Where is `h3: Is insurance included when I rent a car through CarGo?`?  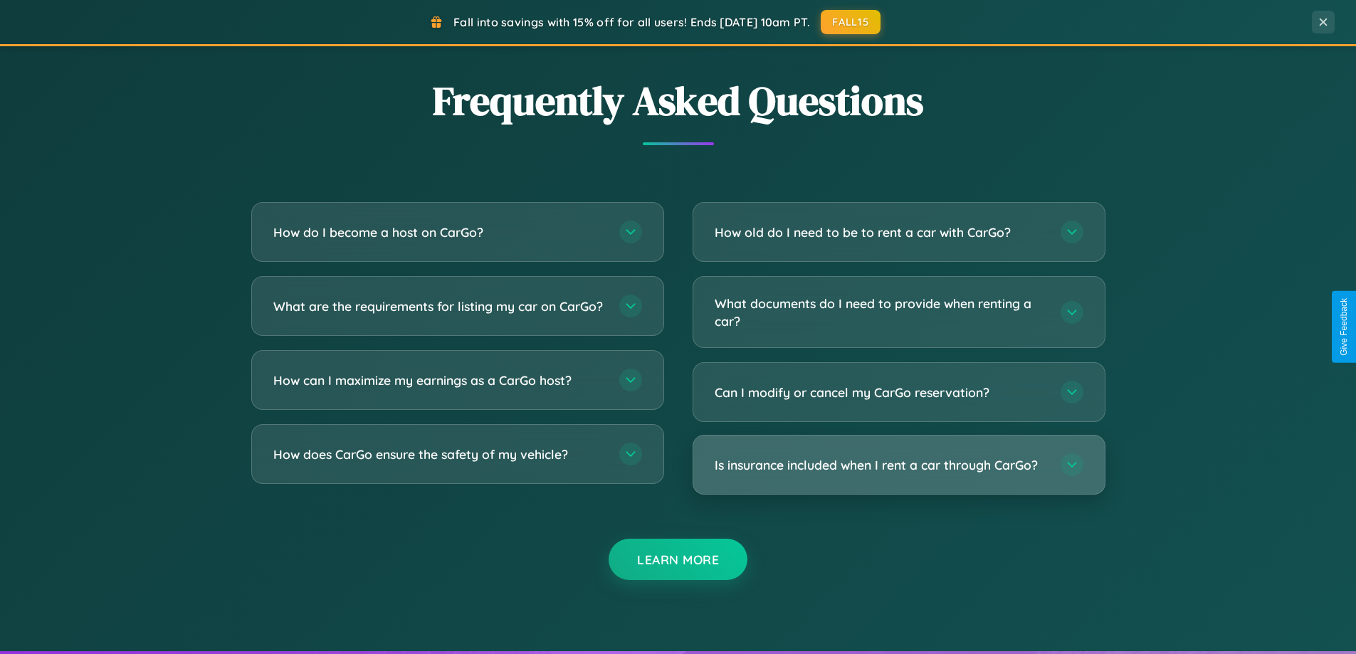 h3: Is insurance included when I rent a car through CarGo? is located at coordinates (881, 465).